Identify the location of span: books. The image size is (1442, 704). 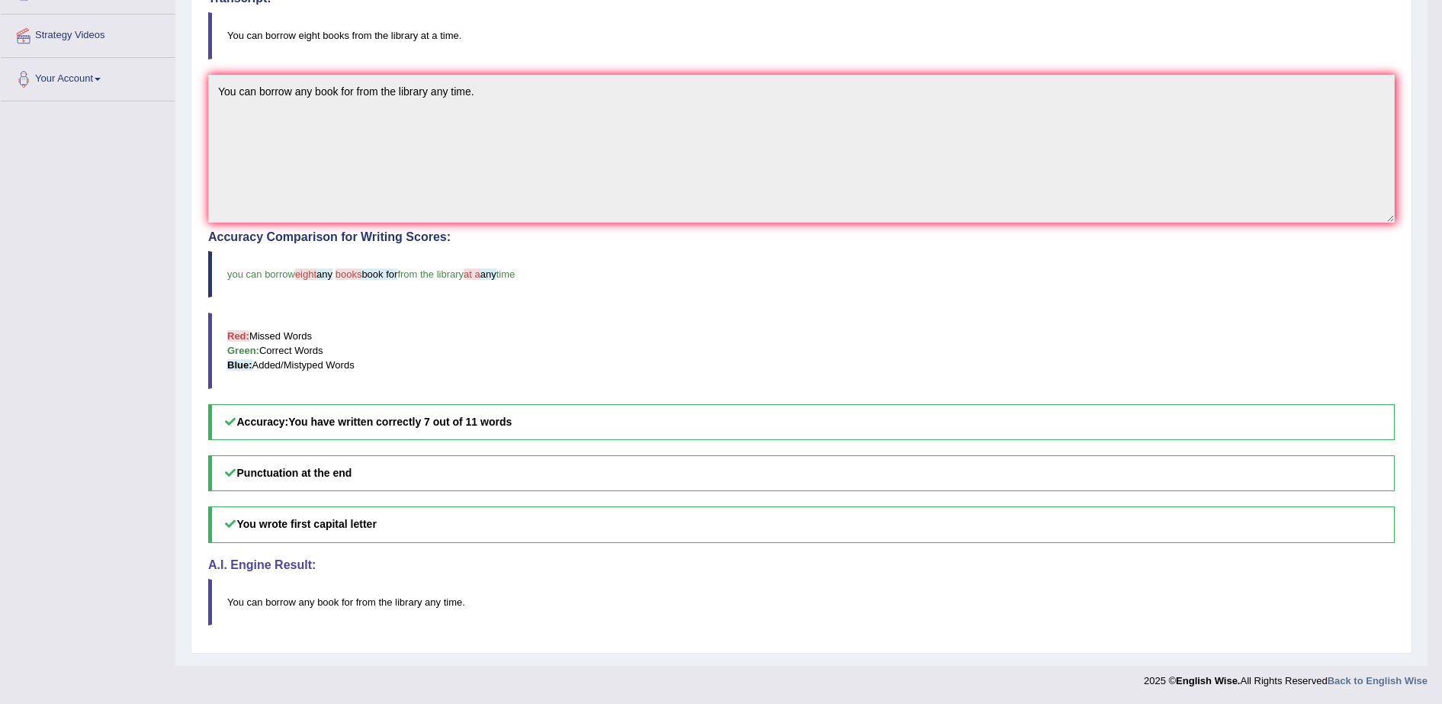
(348, 274).